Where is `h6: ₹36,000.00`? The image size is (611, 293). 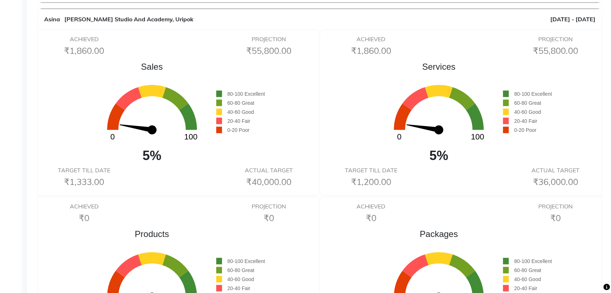
h6: ₹36,000.00 is located at coordinates (555, 182).